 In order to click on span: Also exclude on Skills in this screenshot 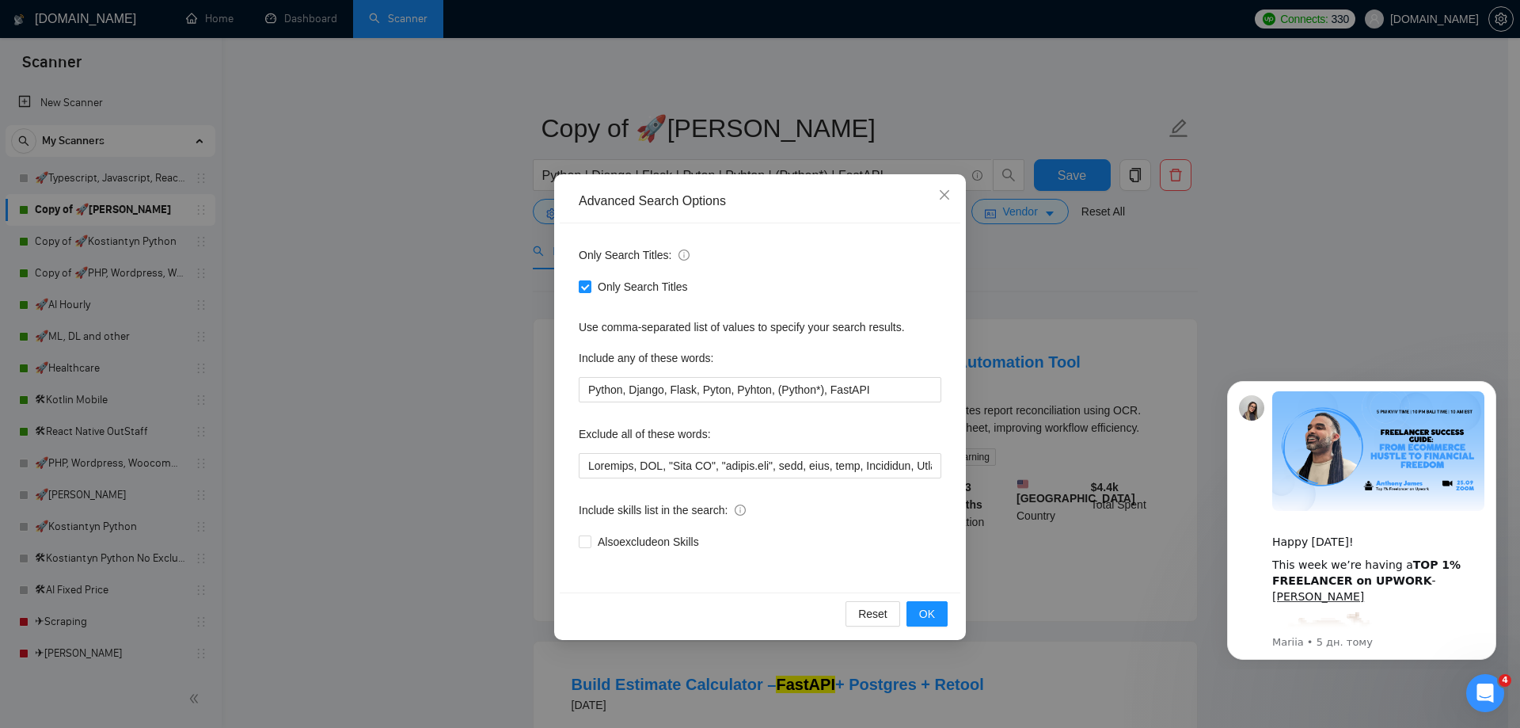, I will do `click(648, 542)`.